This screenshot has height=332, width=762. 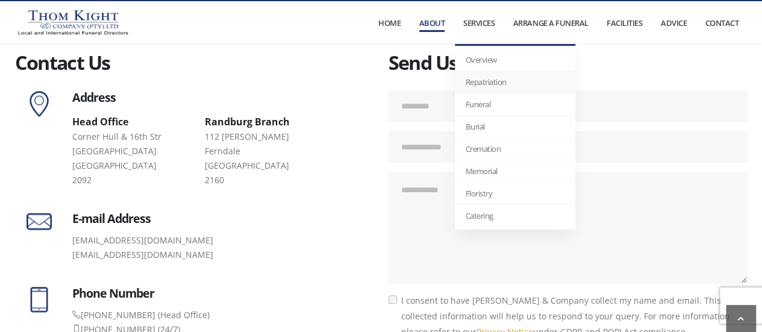 I want to click on a: Home, so click(x=390, y=23).